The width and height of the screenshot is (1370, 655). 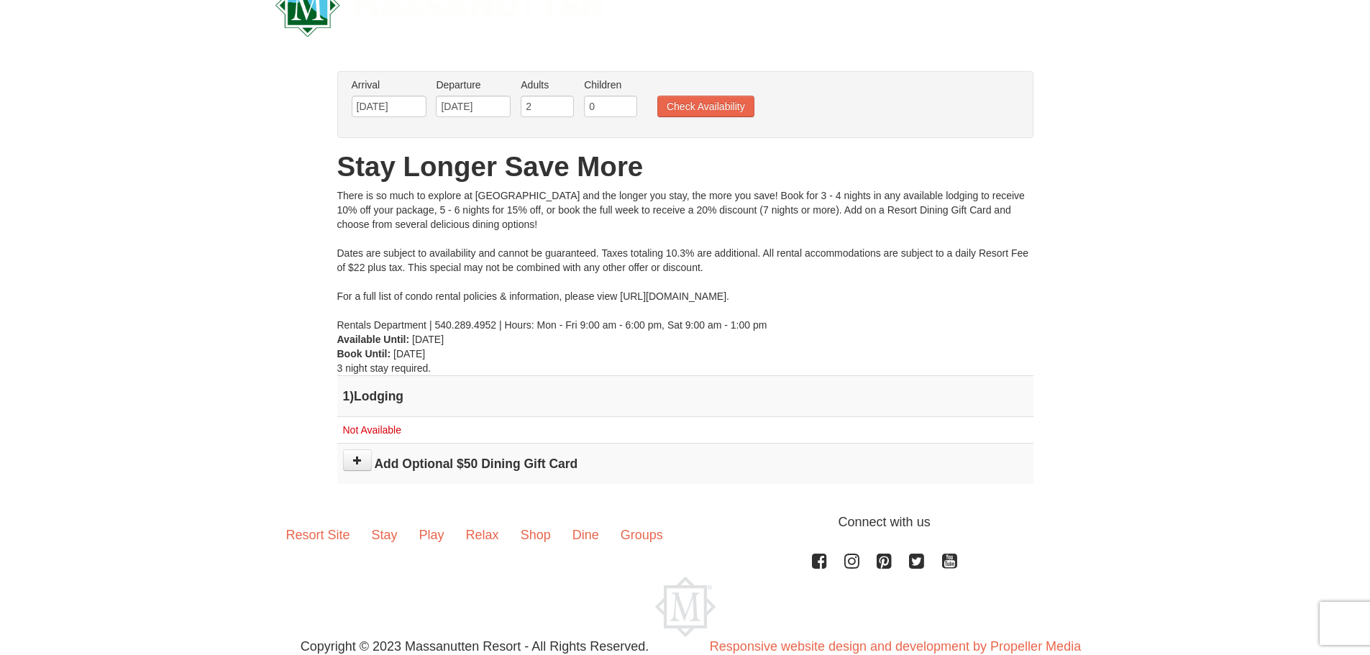 I want to click on a: Relax, so click(x=482, y=535).